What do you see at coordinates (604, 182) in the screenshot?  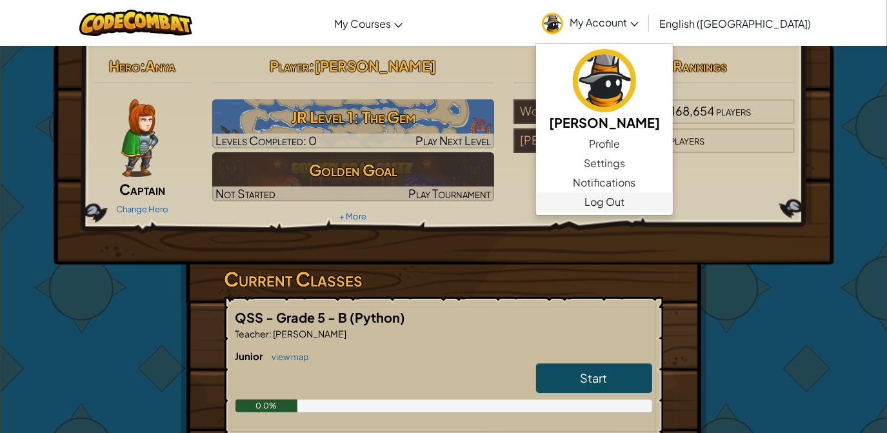 I see `a: Notifications` at bounding box center [604, 182].